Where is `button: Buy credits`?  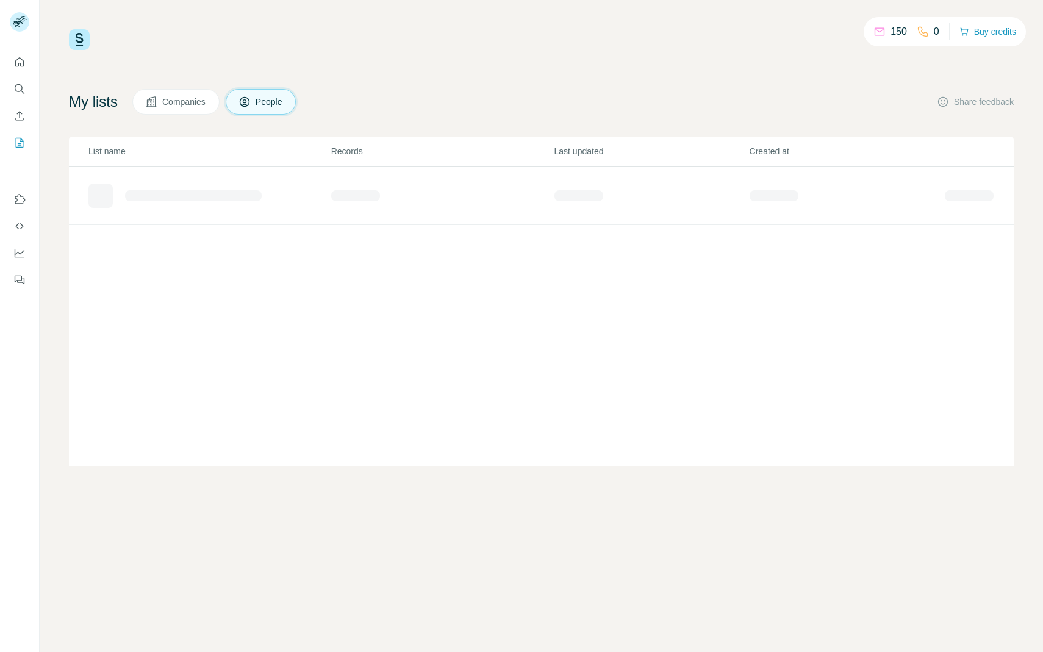
button: Buy credits is located at coordinates (988, 32).